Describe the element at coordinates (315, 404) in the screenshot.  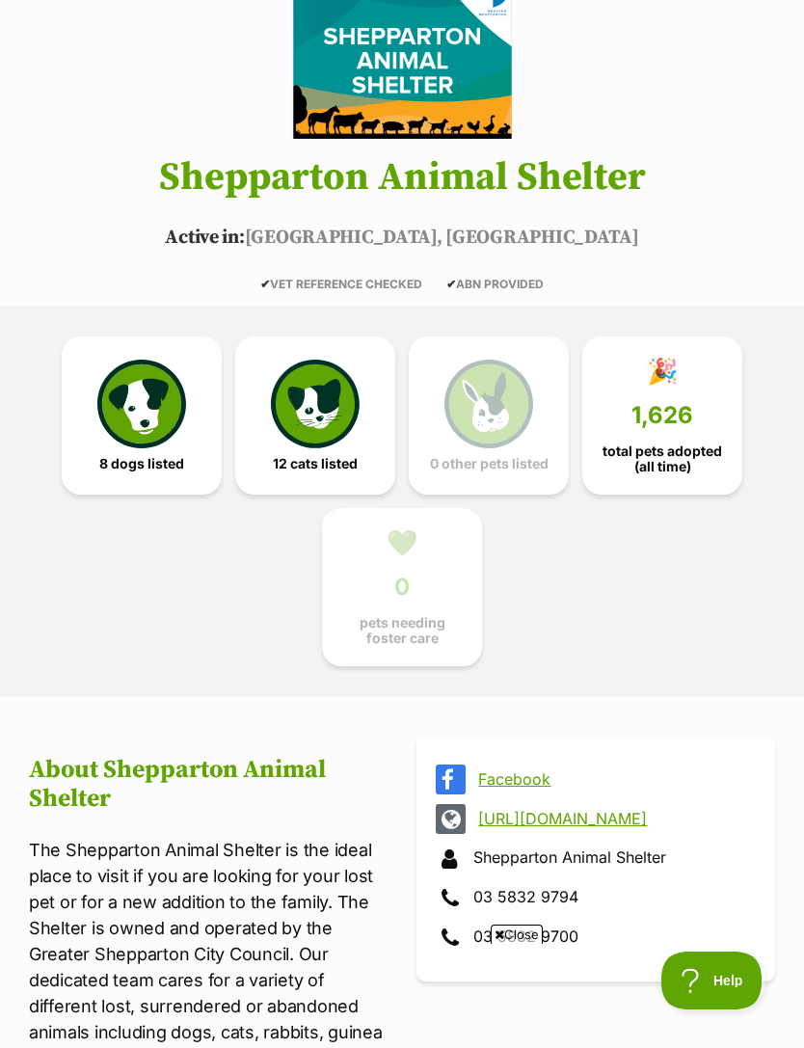
I see `img: cat-icon-068c71abf8fe30c970a85cd354bc8e23425d12f6e8612795f06af48be43a487a.svg` at that location.